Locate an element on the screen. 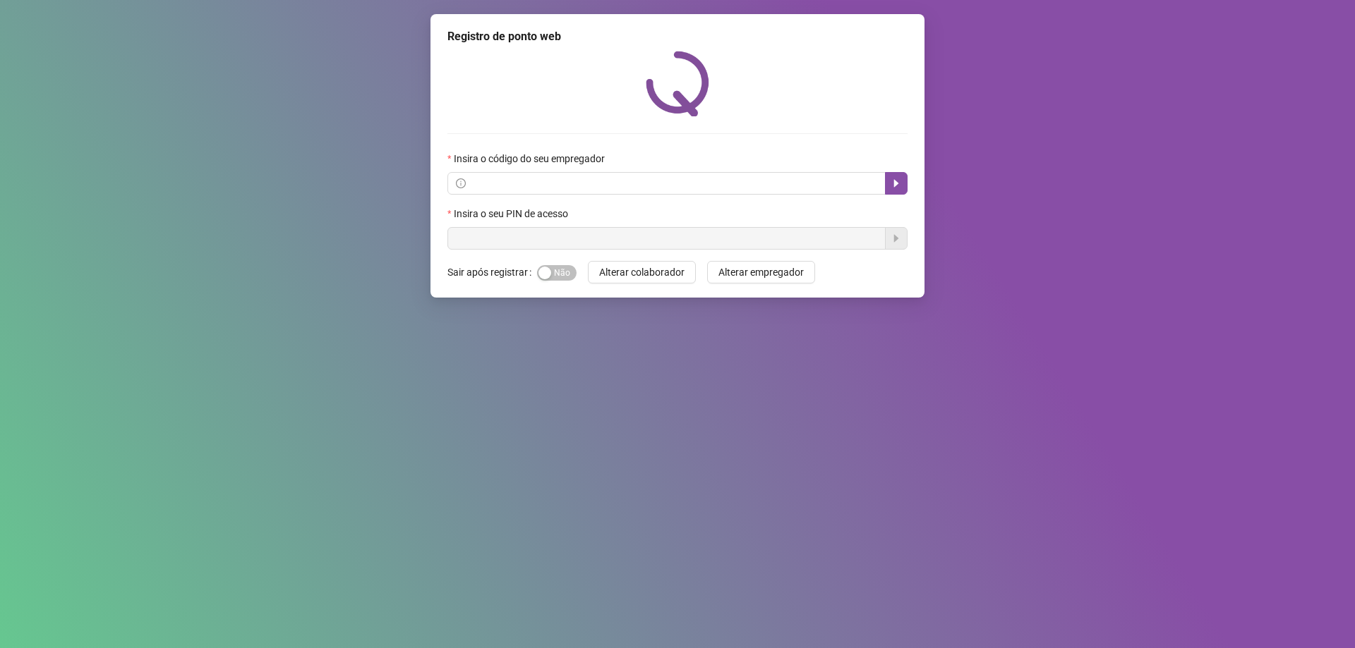 The width and height of the screenshot is (1355, 648). label: Insira o seu PIN de acesso is located at coordinates (512, 214).